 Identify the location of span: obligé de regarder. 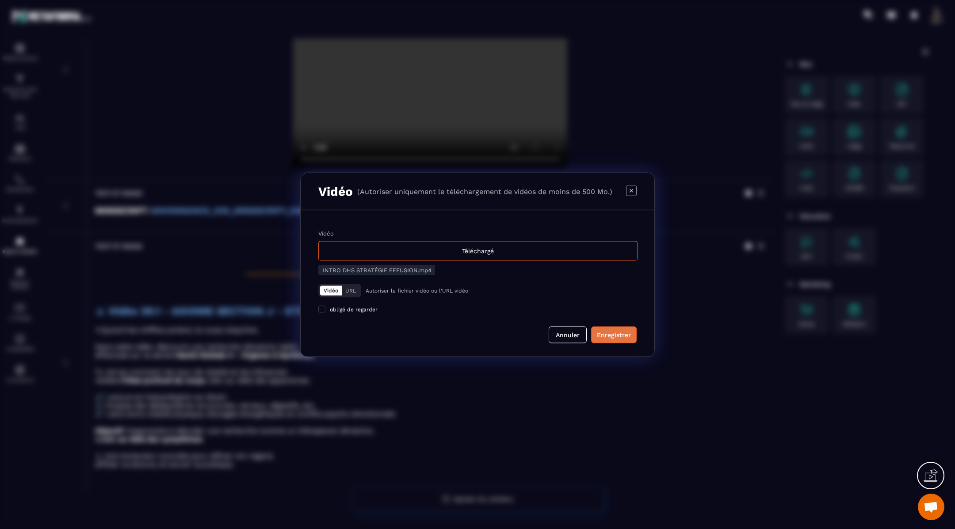
(354, 310).